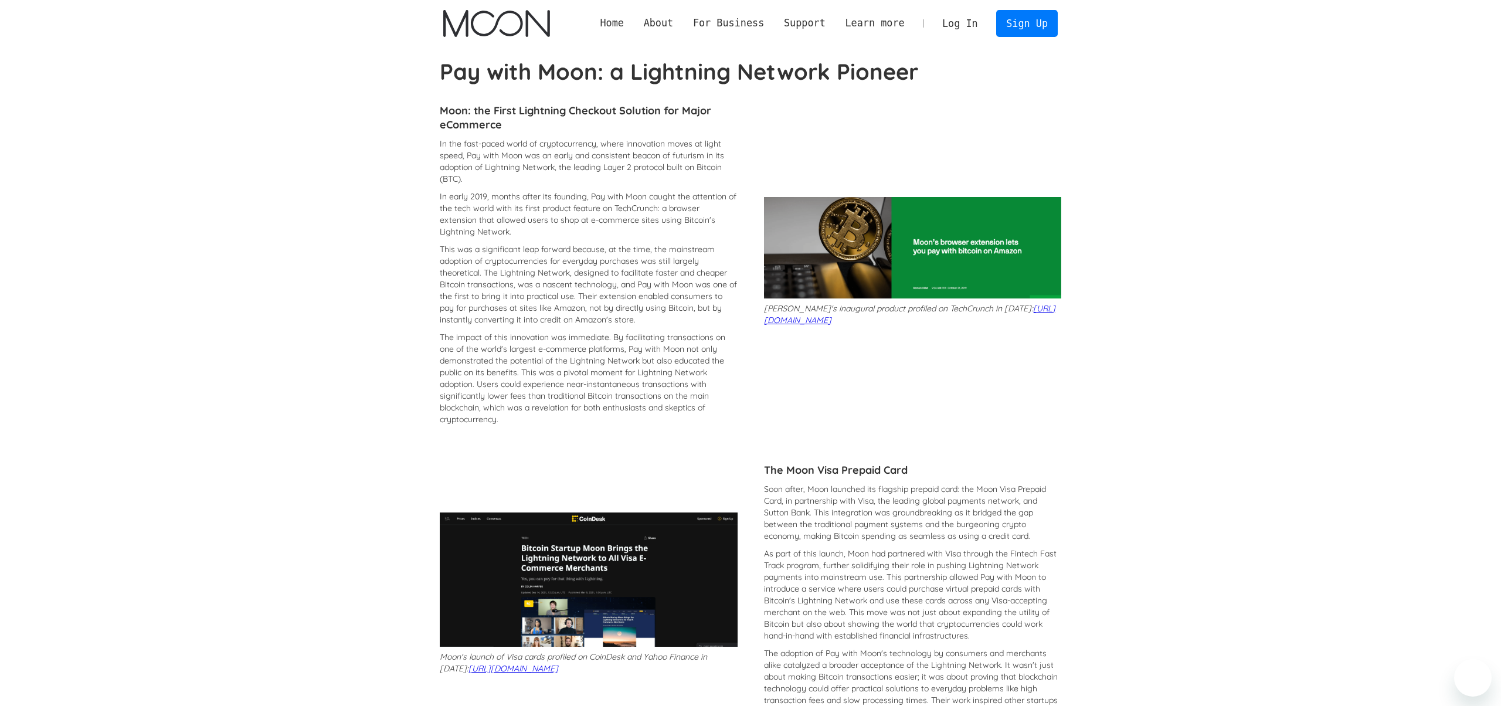  I want to click on p: The impact of this innovation was immediate. By facilitating transactions on one of the world's l..., so click(589, 378).